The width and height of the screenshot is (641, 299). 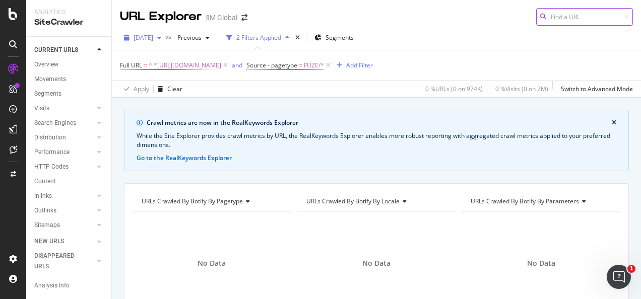 I want to click on span: Previous, so click(x=188, y=37).